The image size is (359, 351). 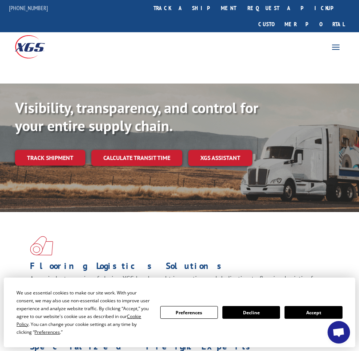 I want to click on a: Calculate transit time, so click(x=137, y=158).